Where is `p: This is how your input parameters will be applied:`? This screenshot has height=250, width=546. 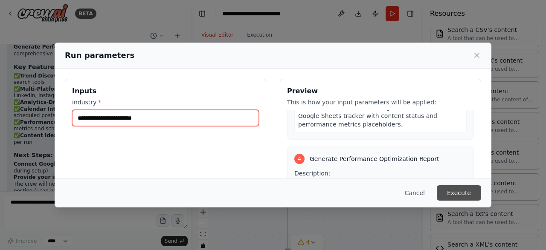
p: This is how your input parameters will be applied: is located at coordinates (380, 102).